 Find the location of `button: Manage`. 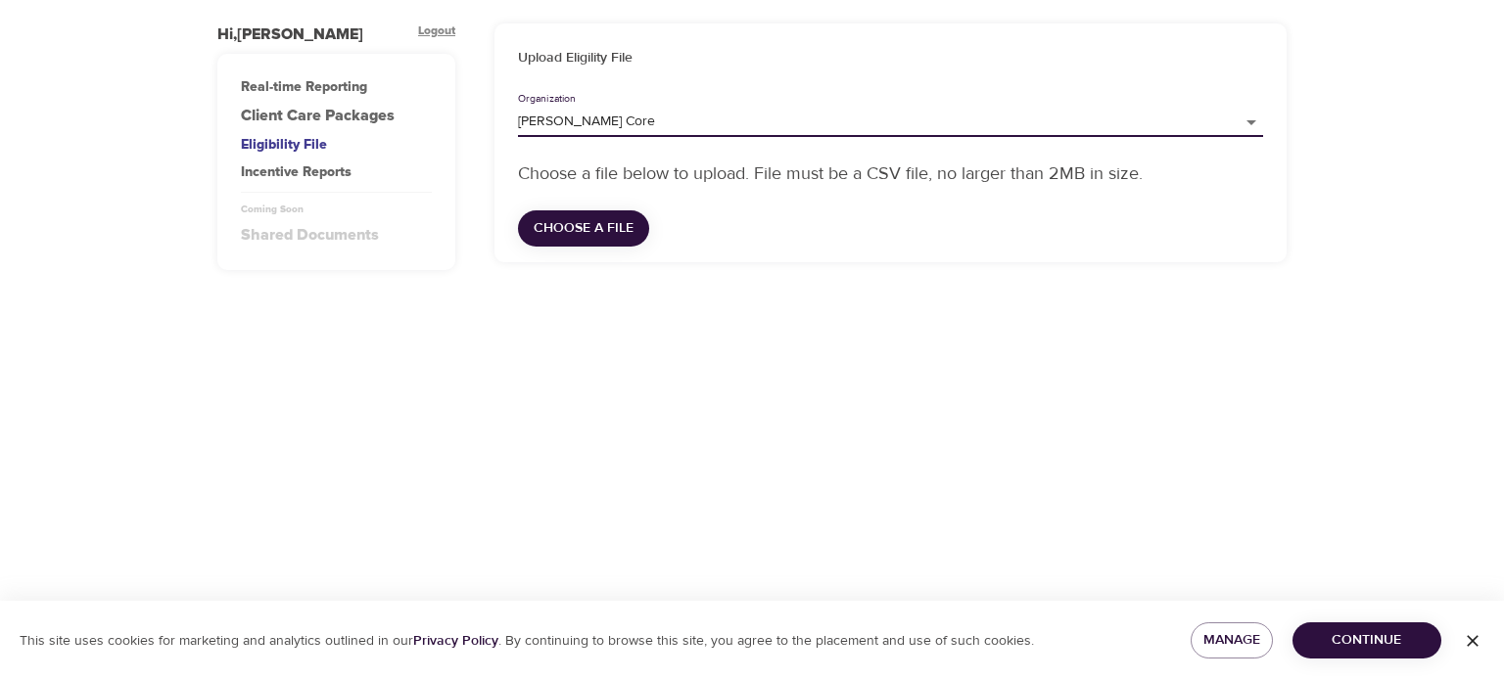

button: Manage is located at coordinates (1232, 640).